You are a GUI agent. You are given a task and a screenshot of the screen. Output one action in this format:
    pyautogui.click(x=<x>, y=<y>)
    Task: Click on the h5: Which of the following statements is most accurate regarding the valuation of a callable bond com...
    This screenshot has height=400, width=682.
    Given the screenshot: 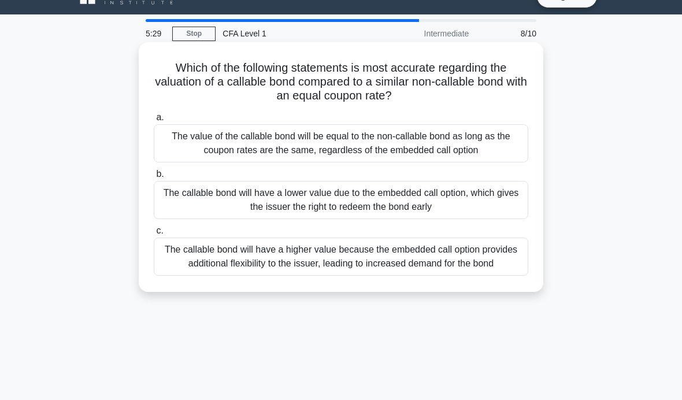 What is the action you would take?
    pyautogui.click(x=341, y=82)
    